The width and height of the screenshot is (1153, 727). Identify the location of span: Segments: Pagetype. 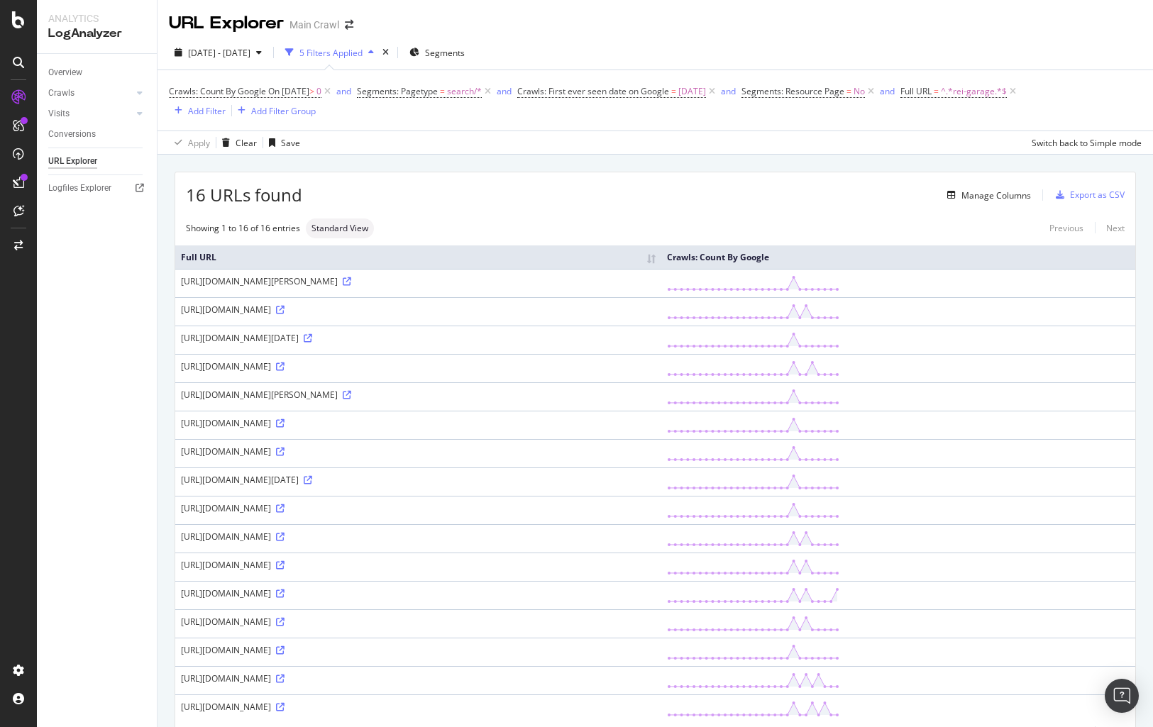
(397, 91).